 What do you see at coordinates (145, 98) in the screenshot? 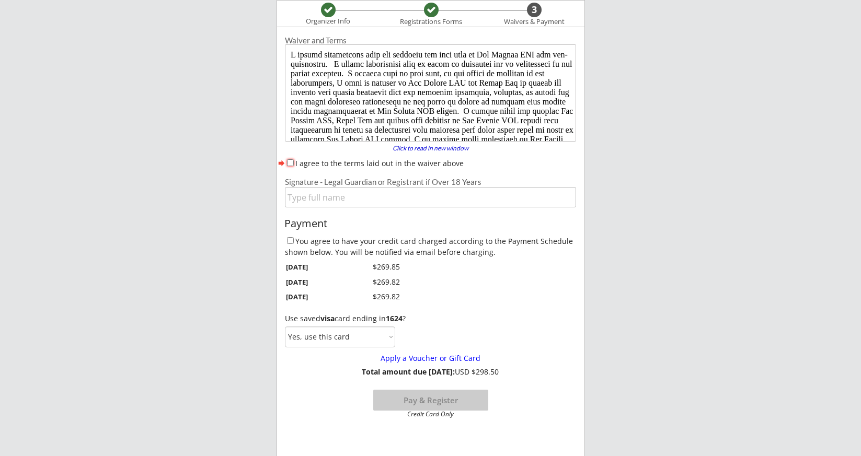
I see `body: L ipsumd sitametcons adip eli seddoeiu tem inci utla et Dol Magnaa ENI adm ven-quisnostru. E ulla...` at bounding box center [145, 98].